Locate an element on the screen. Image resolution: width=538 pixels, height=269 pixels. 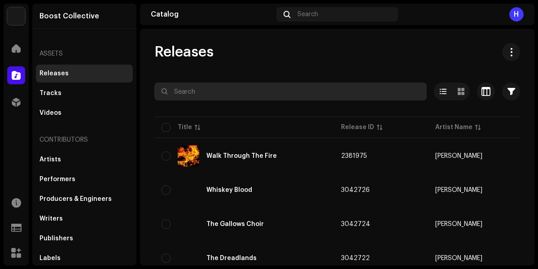
re-a-nav-header: Assets is located at coordinates (84, 54).